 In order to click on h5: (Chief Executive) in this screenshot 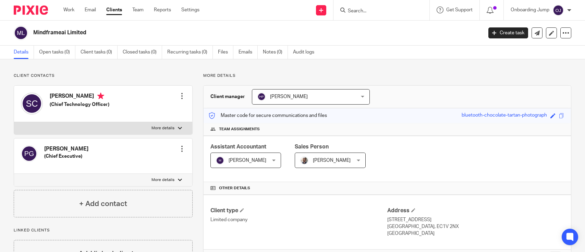, I will do `click(66, 156)`.